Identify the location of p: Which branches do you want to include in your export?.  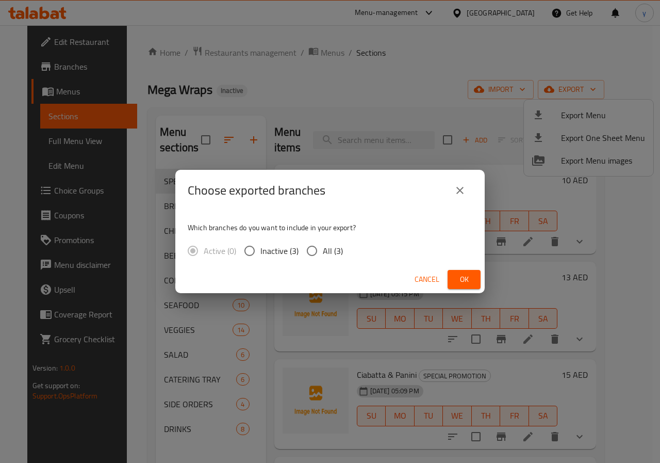
(330, 228).